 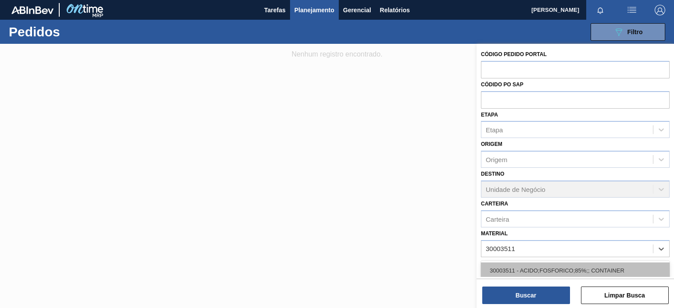 What do you see at coordinates (496, 160) in the screenshot?
I see `div: Origem` at bounding box center [496, 160].